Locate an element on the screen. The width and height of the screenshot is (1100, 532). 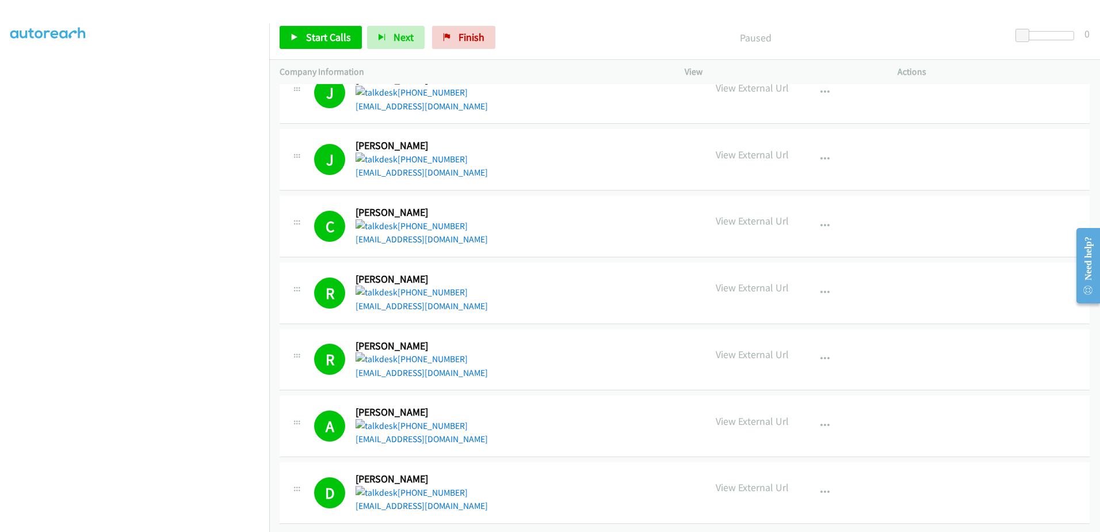
p: Actions is located at coordinates (994, 72).